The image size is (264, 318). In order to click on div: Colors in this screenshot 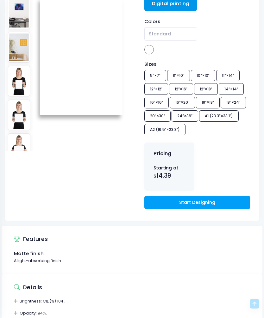, I will do `click(197, 22)`.